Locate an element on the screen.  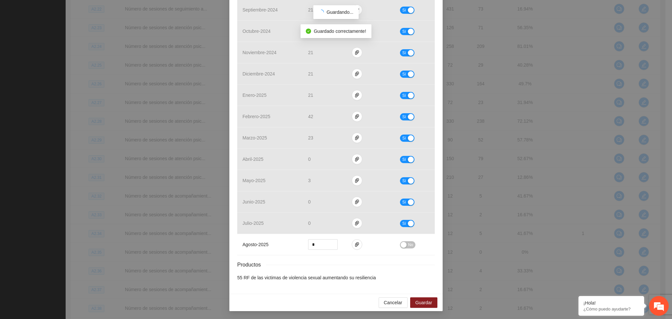
div: ¡Hola! is located at coordinates (612, 303).